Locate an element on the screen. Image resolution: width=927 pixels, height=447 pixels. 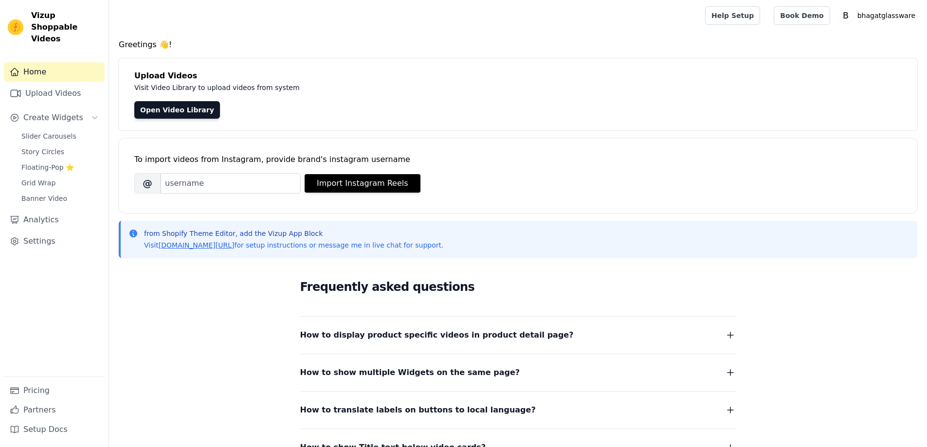
span: How to display product specific videos in product detail page? is located at coordinates (437, 335).